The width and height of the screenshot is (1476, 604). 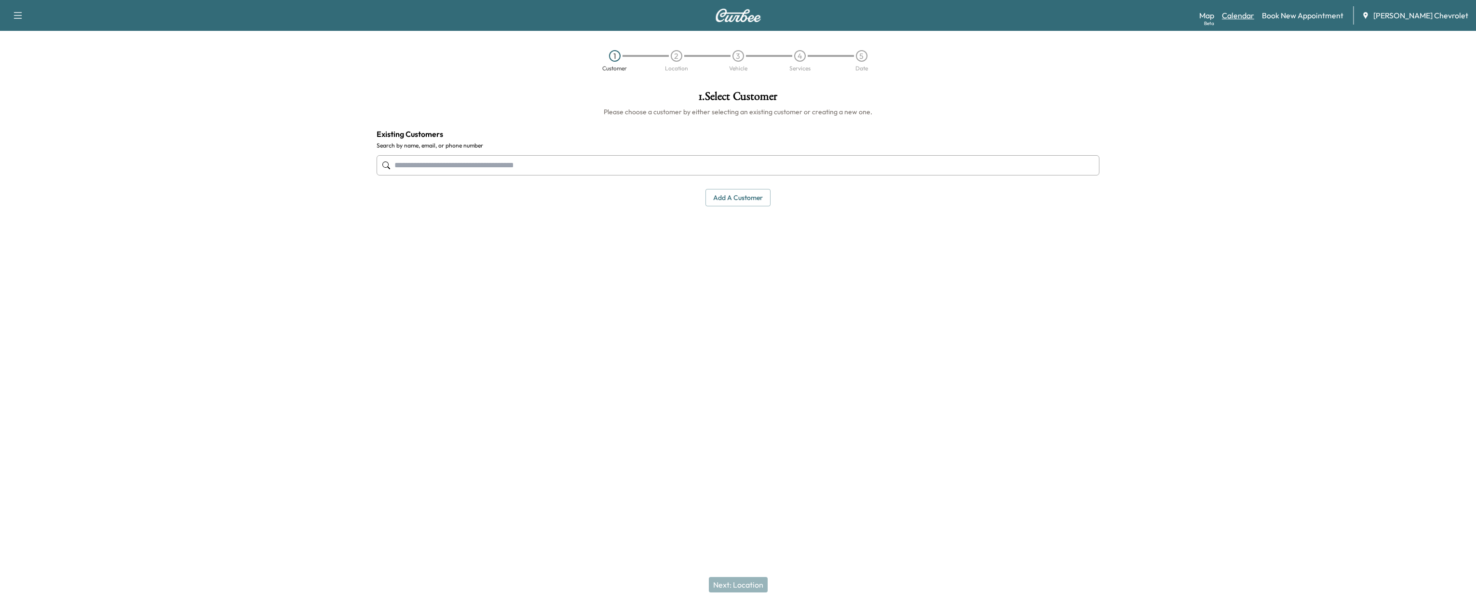 What do you see at coordinates (800, 68) in the screenshot?
I see `div: Services` at bounding box center [800, 68].